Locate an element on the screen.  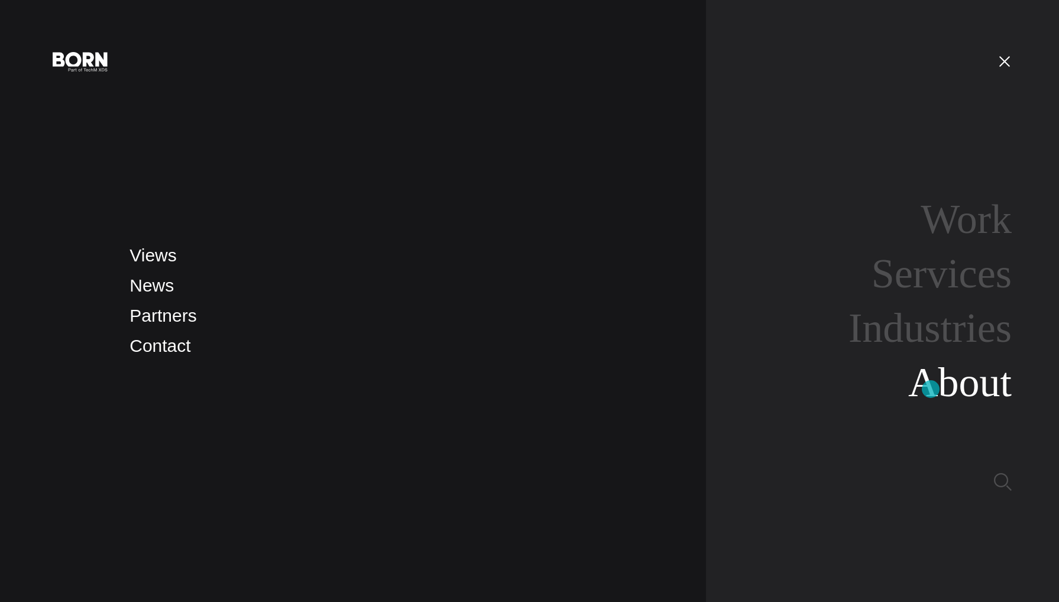
button: Open is located at coordinates (1005, 61).